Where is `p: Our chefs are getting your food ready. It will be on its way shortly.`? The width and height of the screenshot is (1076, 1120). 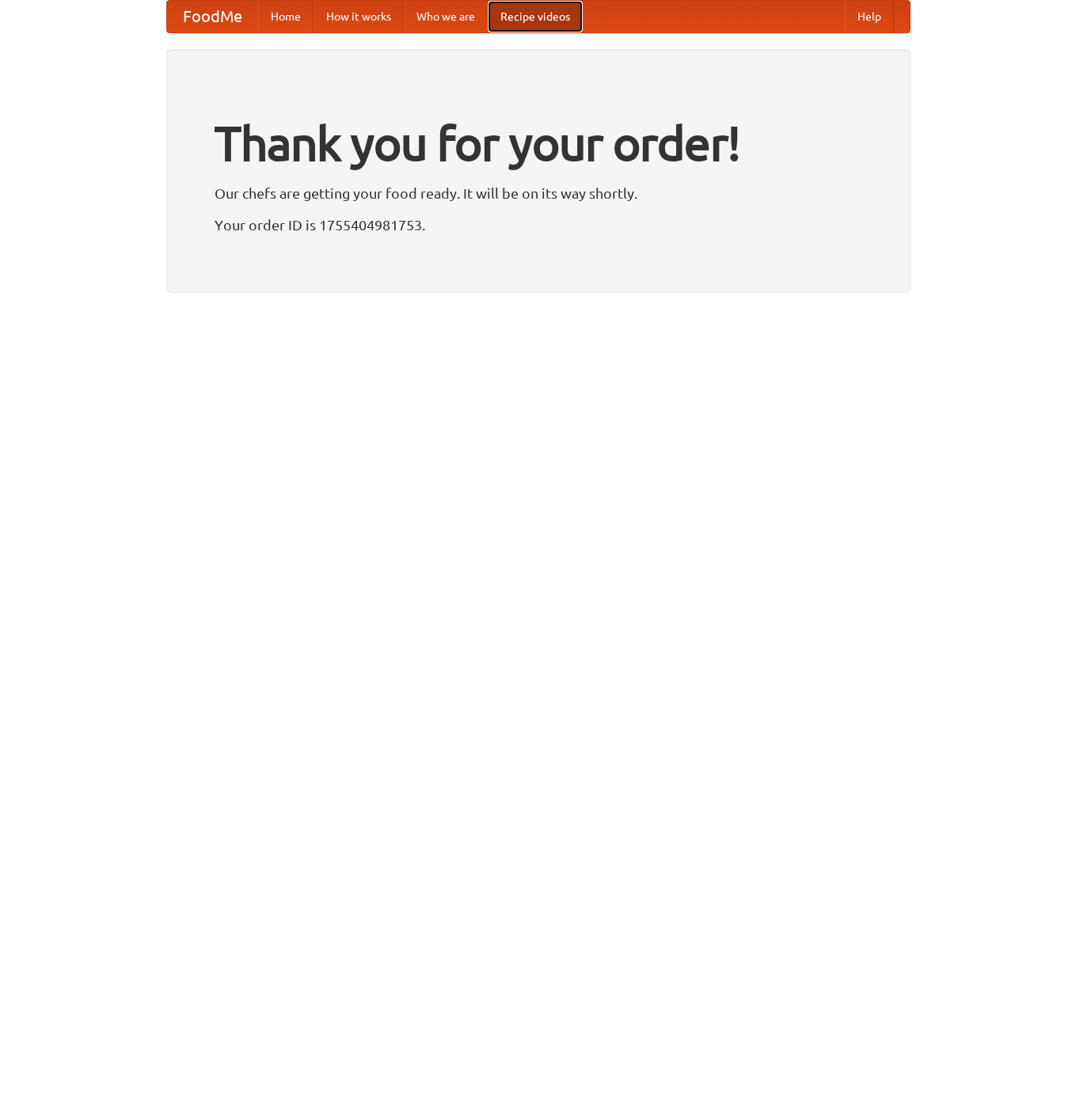 p: Our chefs are getting your food ready. It will be on its way shortly. is located at coordinates (539, 193).